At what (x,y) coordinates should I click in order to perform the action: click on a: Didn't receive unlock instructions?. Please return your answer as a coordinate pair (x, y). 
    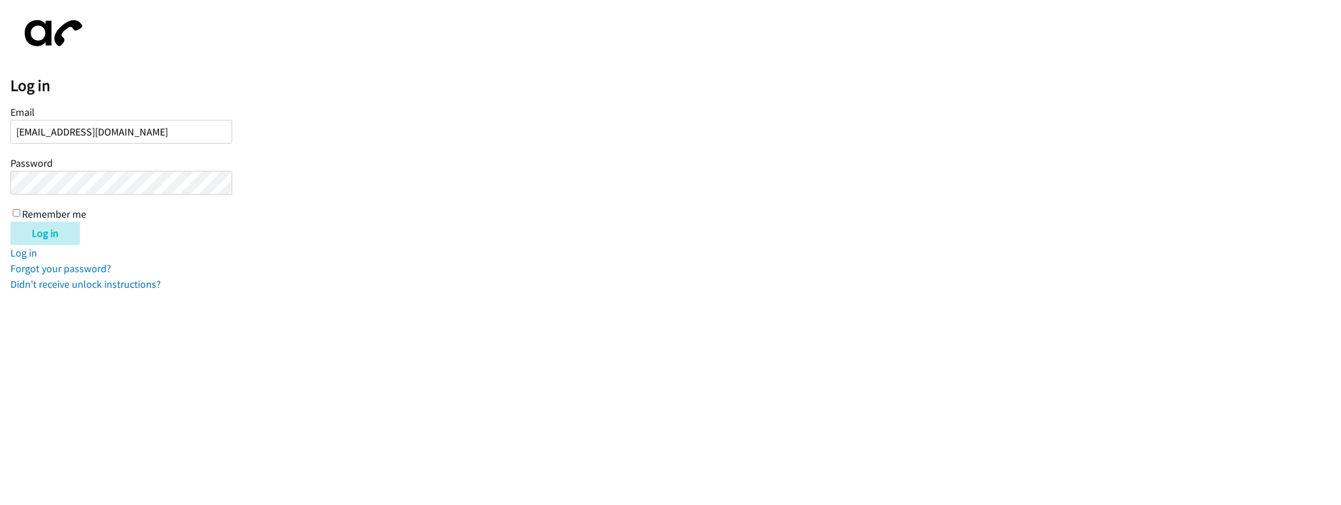
    Looking at the image, I should click on (86, 284).